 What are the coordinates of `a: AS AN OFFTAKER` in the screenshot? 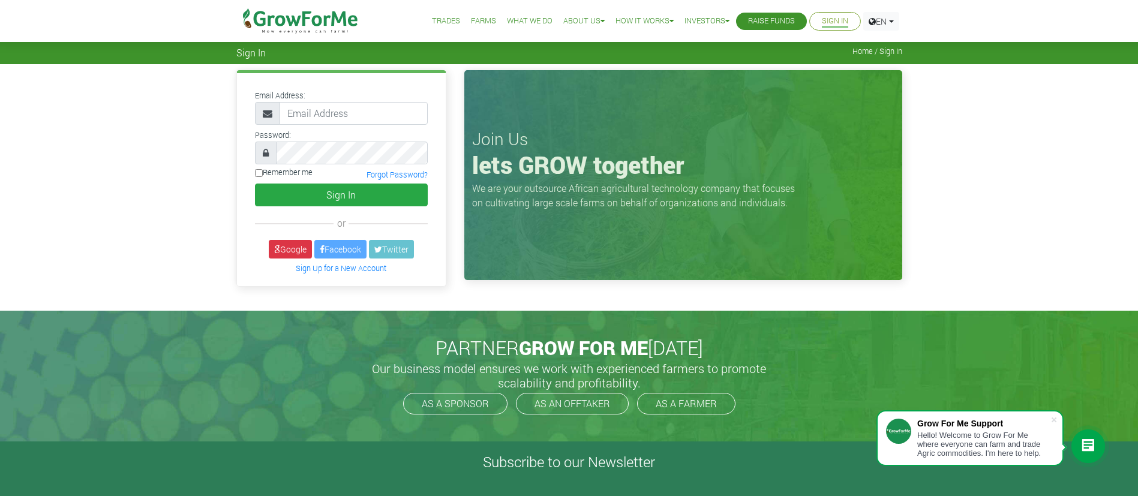 It's located at (572, 404).